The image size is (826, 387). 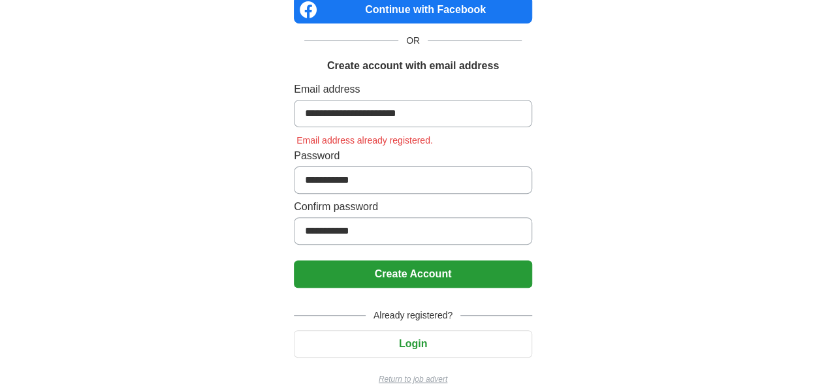 What do you see at coordinates (413, 379) in the screenshot?
I see `p: Return to job advert` at bounding box center [413, 379].